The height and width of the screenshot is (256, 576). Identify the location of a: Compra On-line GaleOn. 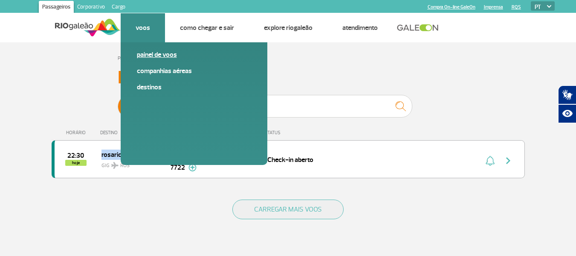
(452, 7).